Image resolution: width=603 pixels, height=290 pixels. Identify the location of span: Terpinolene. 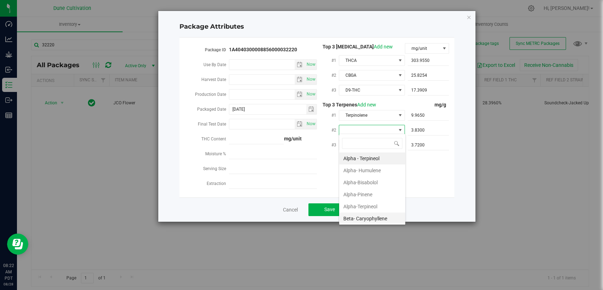
(367, 115).